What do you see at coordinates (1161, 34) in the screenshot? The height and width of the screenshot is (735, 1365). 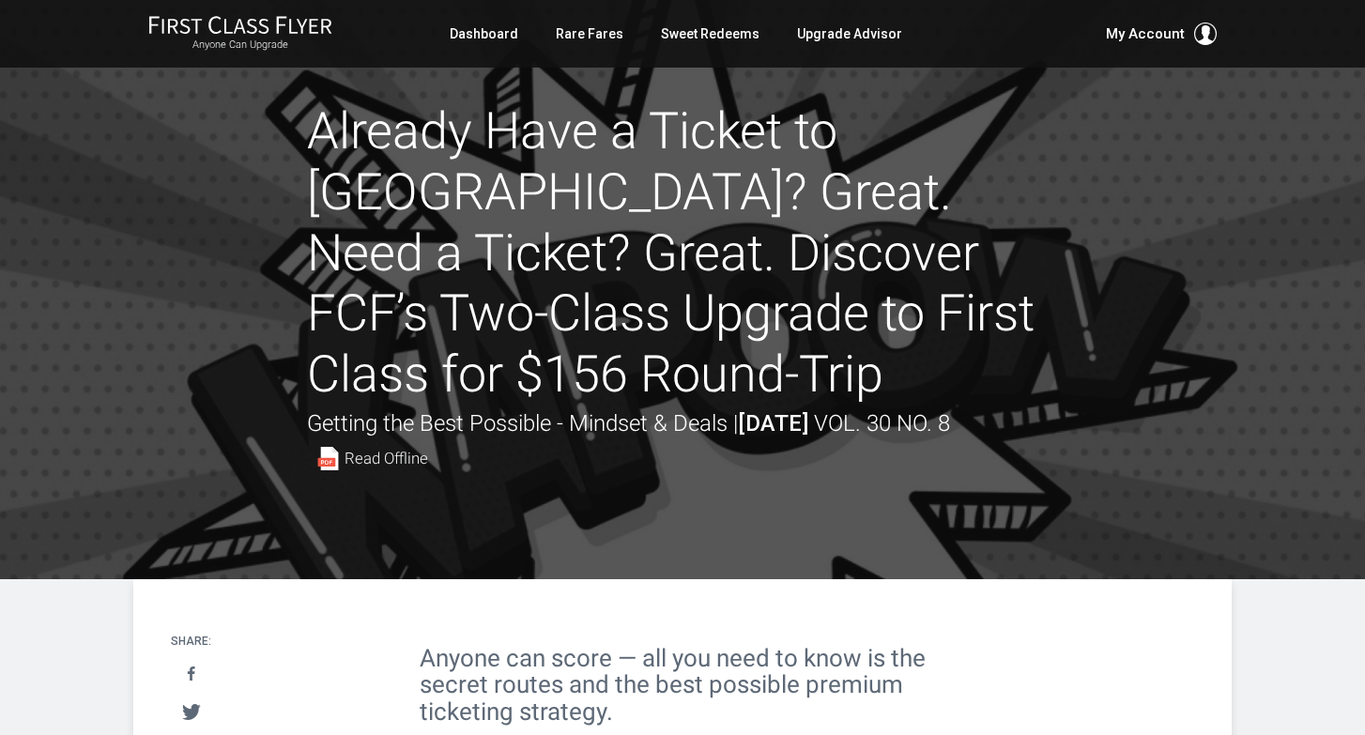 I see `button: My Account` at bounding box center [1161, 34].